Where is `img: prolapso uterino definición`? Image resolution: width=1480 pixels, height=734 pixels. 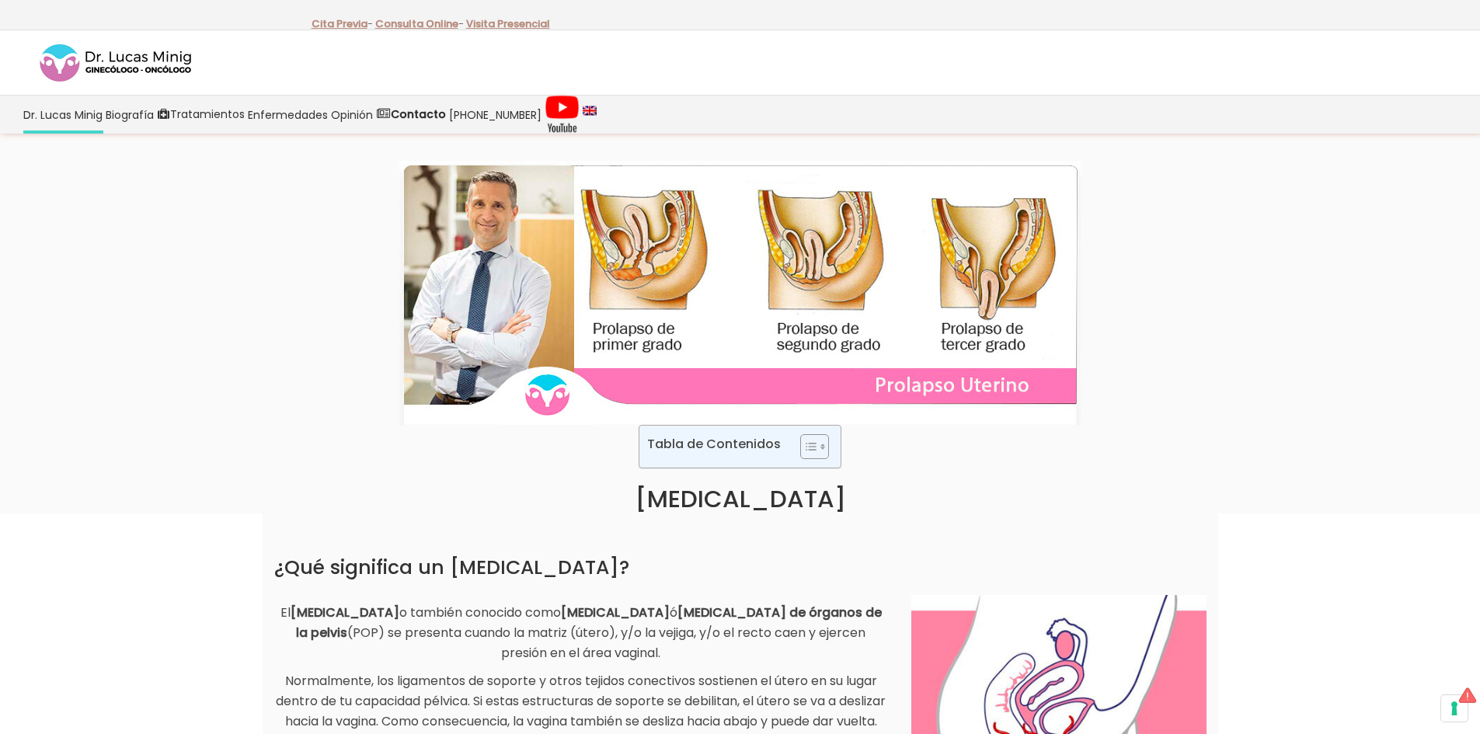
img: prolapso uterino definición is located at coordinates (739, 293).